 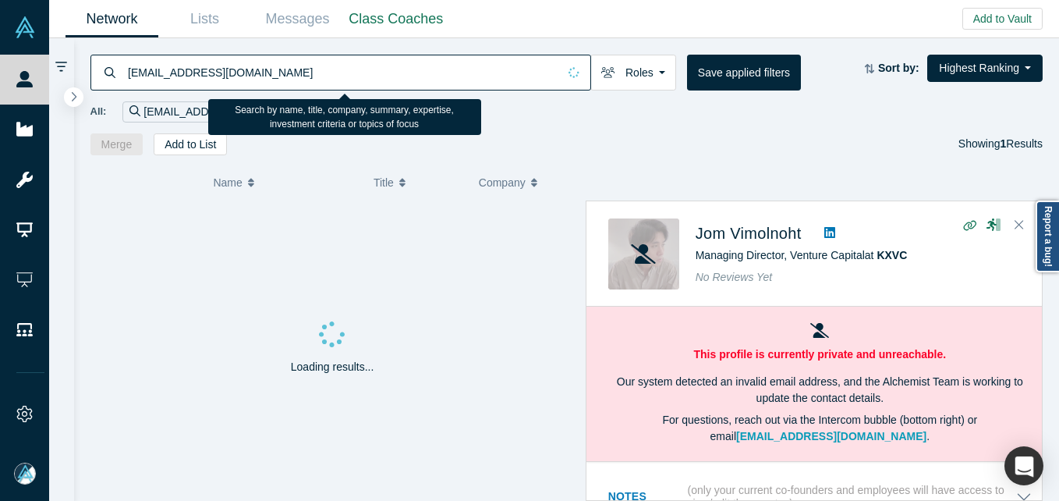 What do you see at coordinates (227, 183) in the screenshot?
I see `span: Name` at bounding box center [227, 183].